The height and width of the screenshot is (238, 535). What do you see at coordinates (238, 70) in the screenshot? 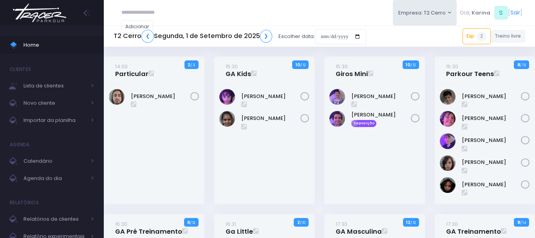
I see `a: 15:30GA Kids` at bounding box center [238, 70].